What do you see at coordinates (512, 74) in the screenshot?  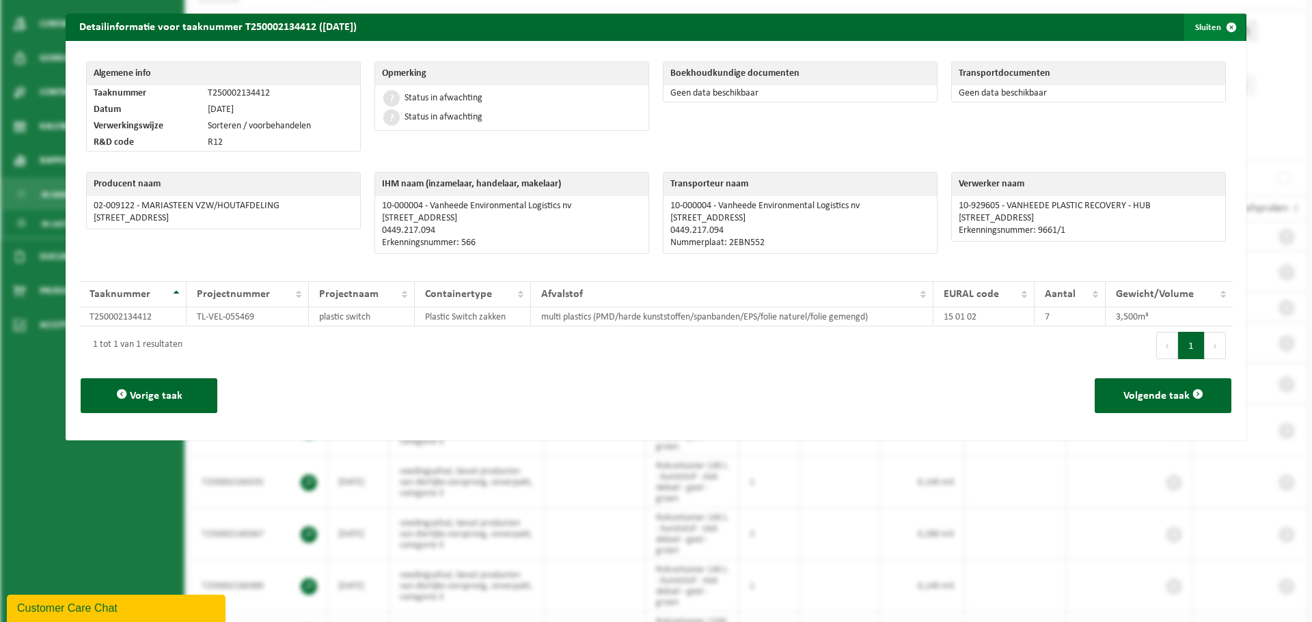 I see `th: Opmerking` at bounding box center [512, 74].